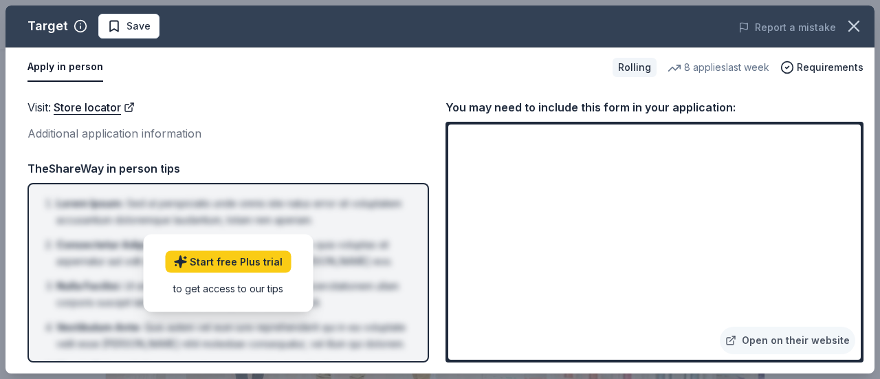  Describe the element at coordinates (90, 203) in the screenshot. I see `span: Lorem Ipsum :` at that location.